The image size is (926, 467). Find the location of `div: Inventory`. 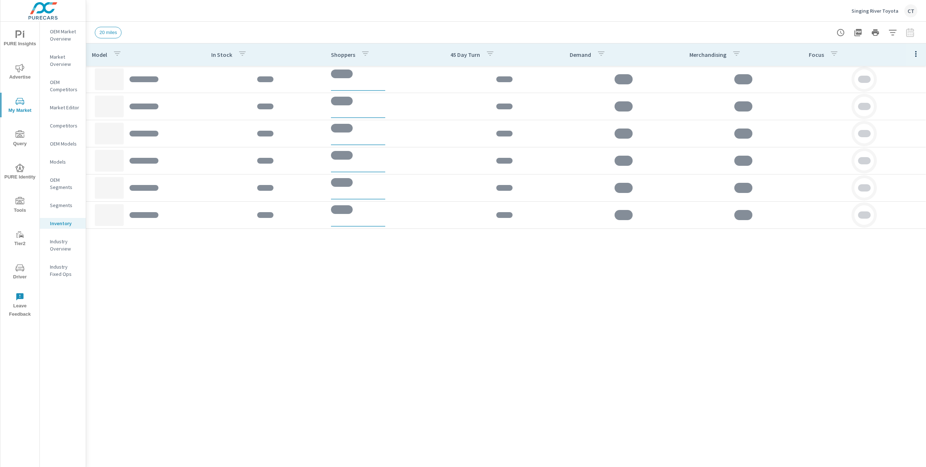

div: Inventory is located at coordinates (63, 223).